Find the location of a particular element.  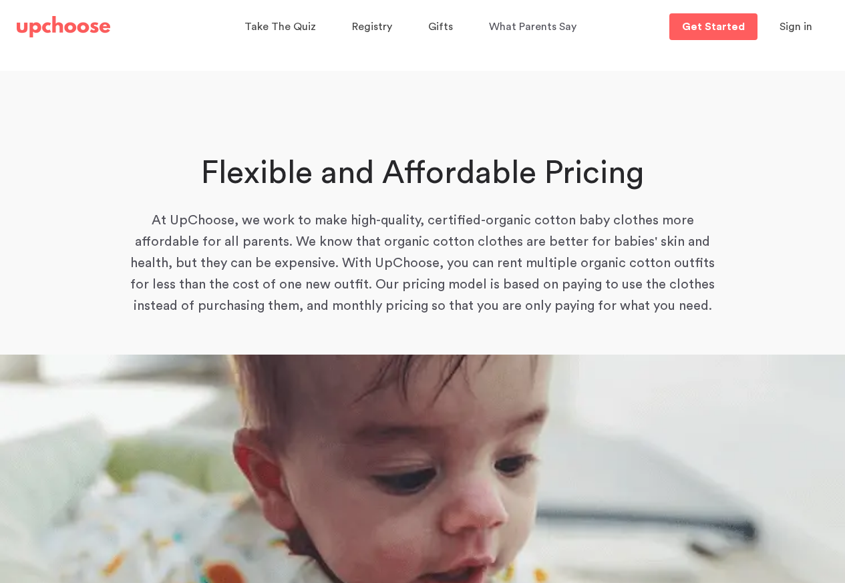

span: Registry is located at coordinates (372, 27).